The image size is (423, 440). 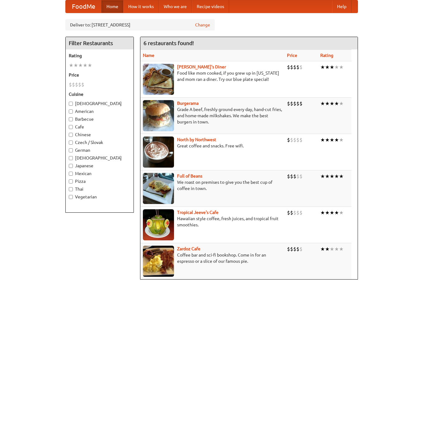 I want to click on input: American, so click(x=71, y=111).